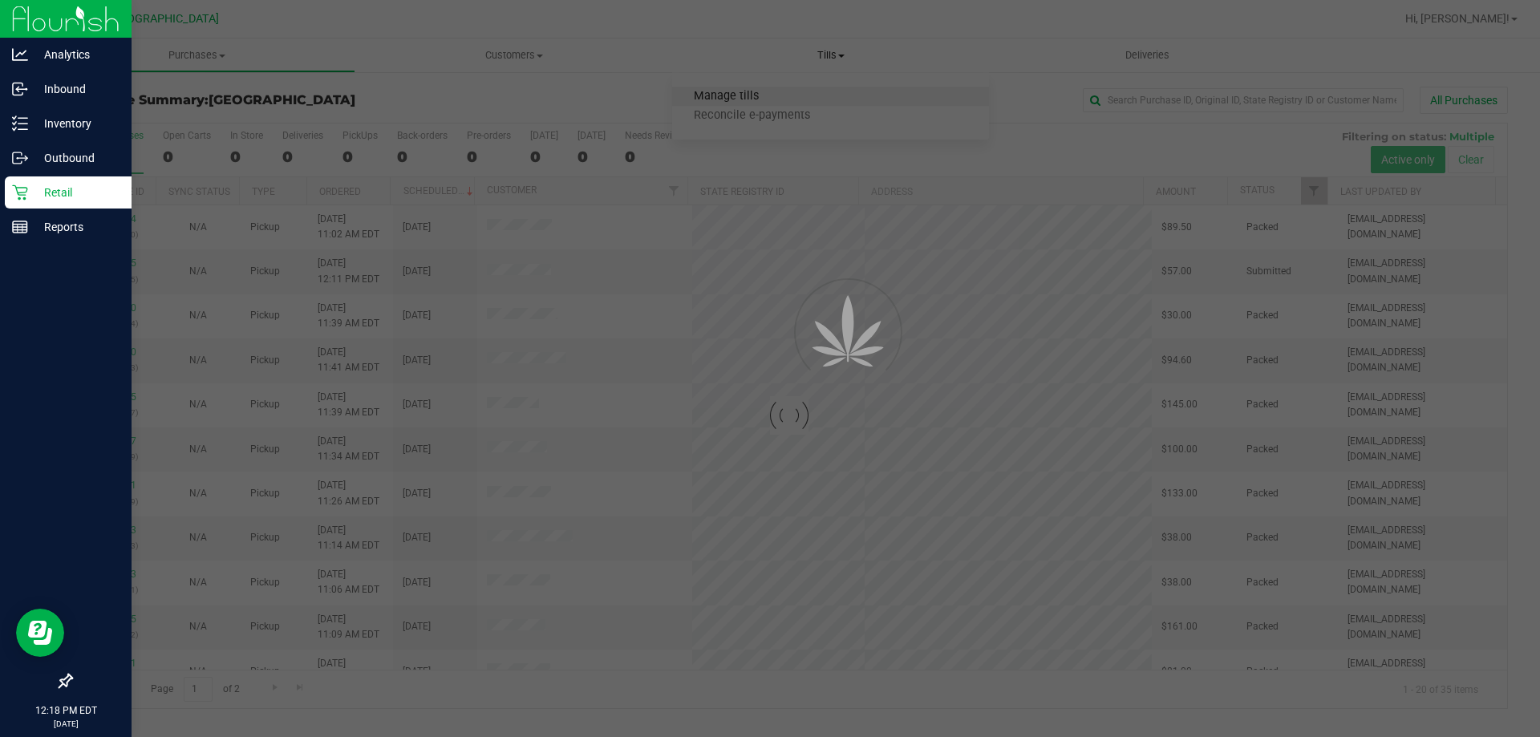 Image resolution: width=1540 pixels, height=737 pixels. What do you see at coordinates (76, 55) in the screenshot?
I see `p: Analytics` at bounding box center [76, 55].